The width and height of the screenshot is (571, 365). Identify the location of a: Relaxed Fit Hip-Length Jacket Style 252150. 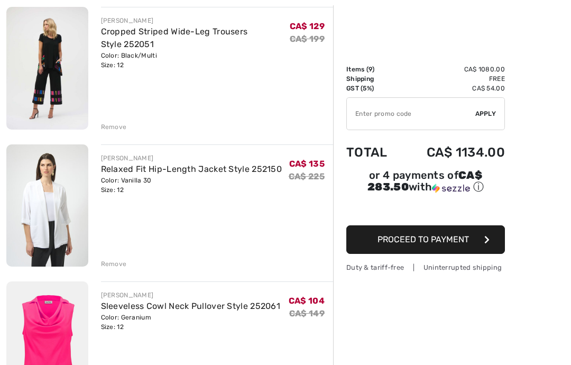
(191, 169).